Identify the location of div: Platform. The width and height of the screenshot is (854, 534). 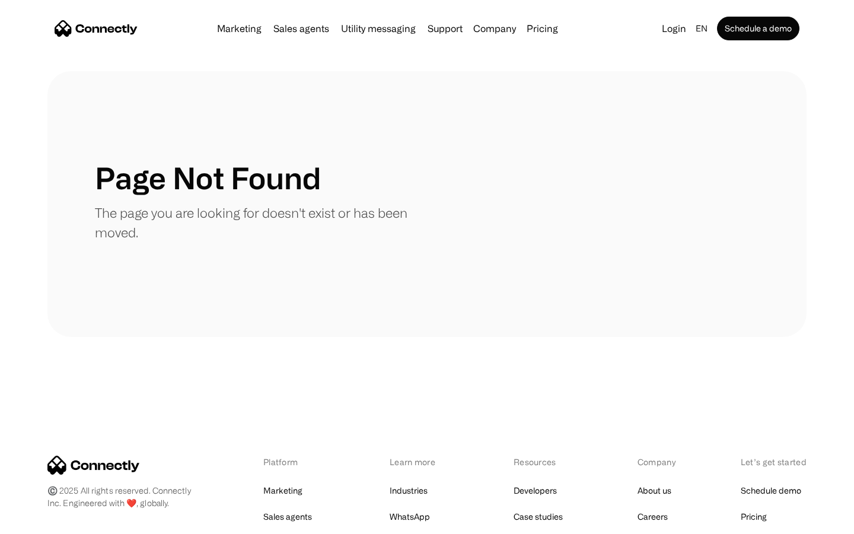
(295, 461).